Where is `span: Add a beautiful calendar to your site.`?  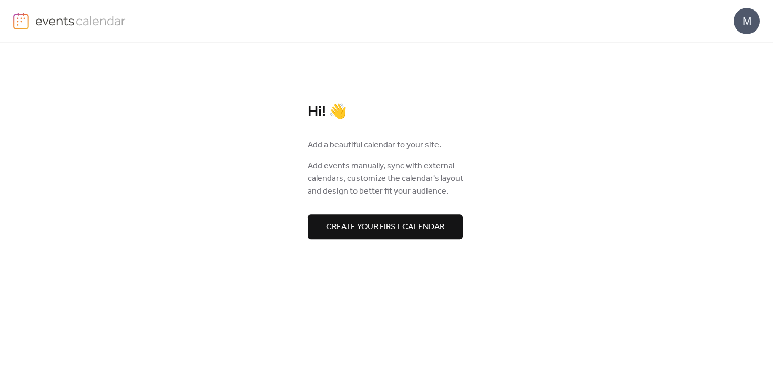
span: Add a beautiful calendar to your site. is located at coordinates (374, 145).